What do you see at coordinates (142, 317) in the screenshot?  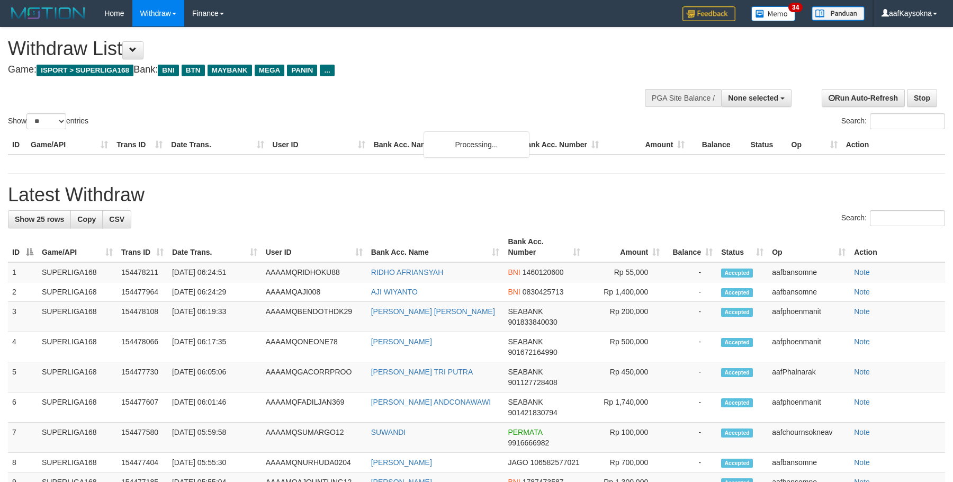 I see `td: 154478108` at bounding box center [142, 317].